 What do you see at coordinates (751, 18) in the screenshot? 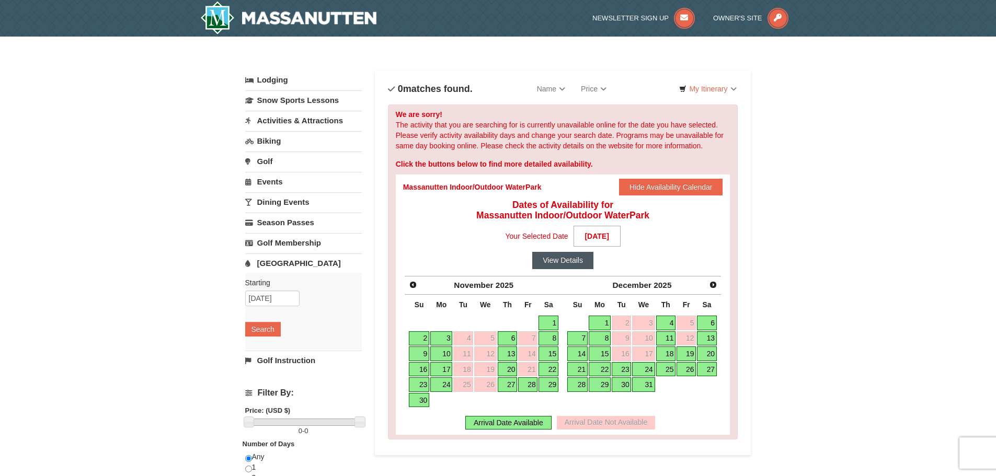
I see `a: Owner's Site` at bounding box center [751, 18].